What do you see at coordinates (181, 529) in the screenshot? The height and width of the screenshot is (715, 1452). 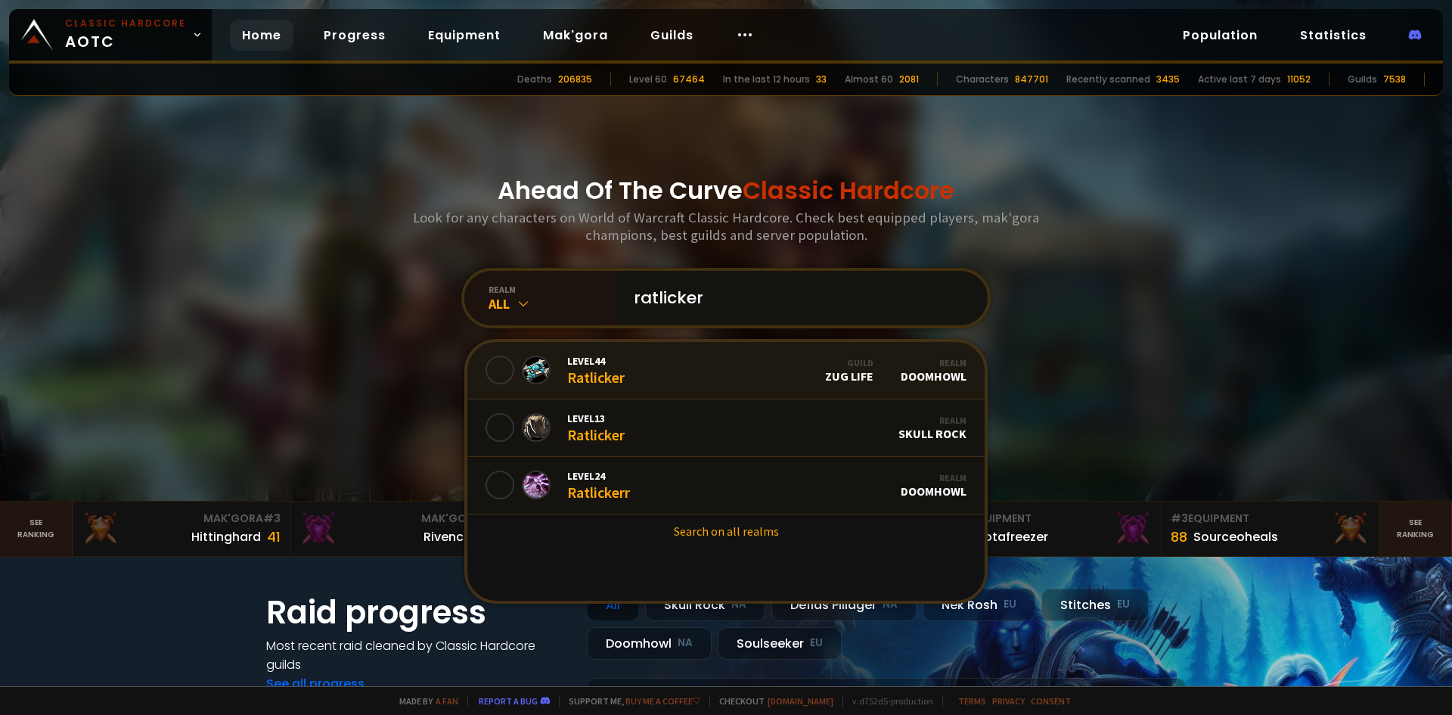 I see `a: Mak'Gora#3Hittinghard41` at bounding box center [181, 529].